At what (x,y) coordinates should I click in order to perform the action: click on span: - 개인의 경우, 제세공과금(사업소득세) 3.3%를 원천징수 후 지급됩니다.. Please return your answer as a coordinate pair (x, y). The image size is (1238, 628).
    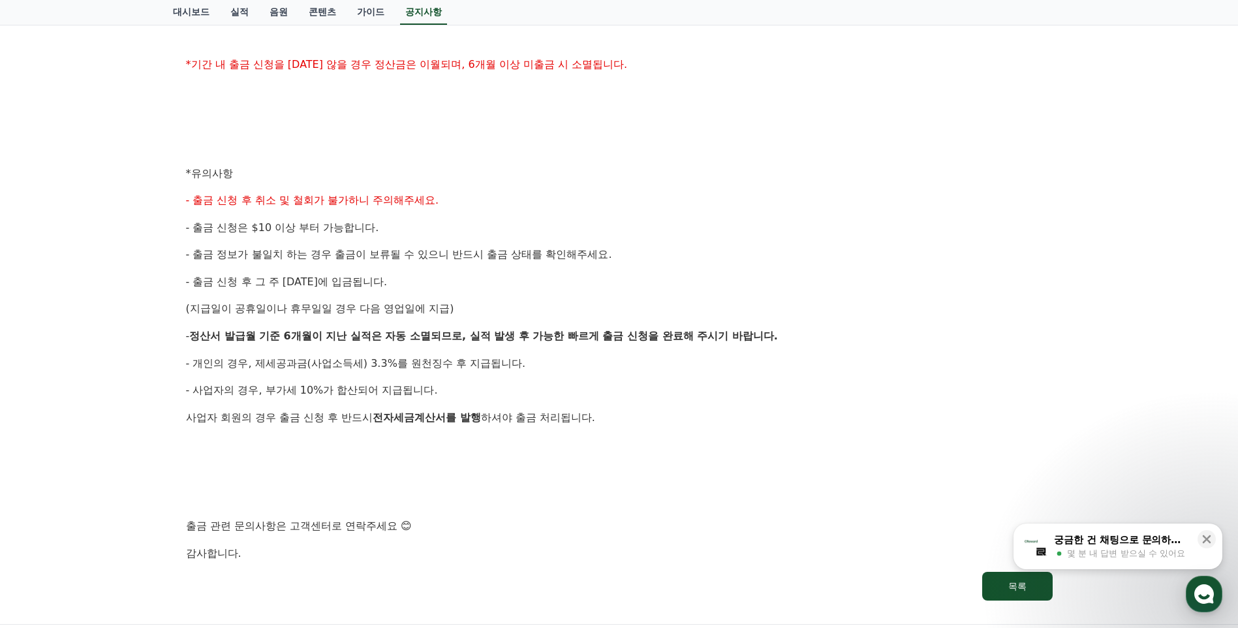
    Looking at the image, I should click on (356, 363).